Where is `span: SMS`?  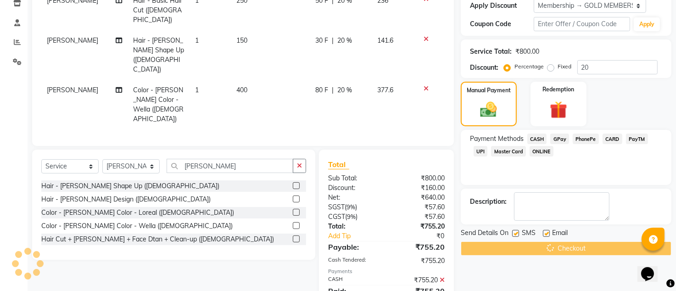 span: SMS is located at coordinates (528, 233).